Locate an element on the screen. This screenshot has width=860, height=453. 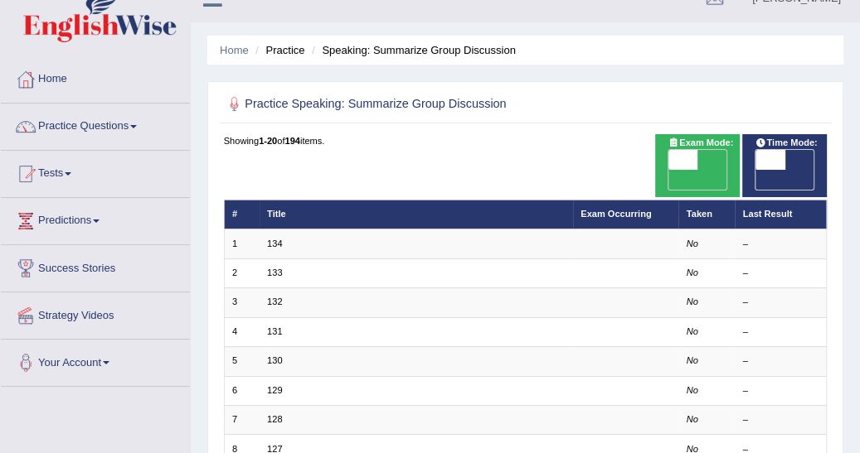
th: Last Result is located at coordinates (780, 214).